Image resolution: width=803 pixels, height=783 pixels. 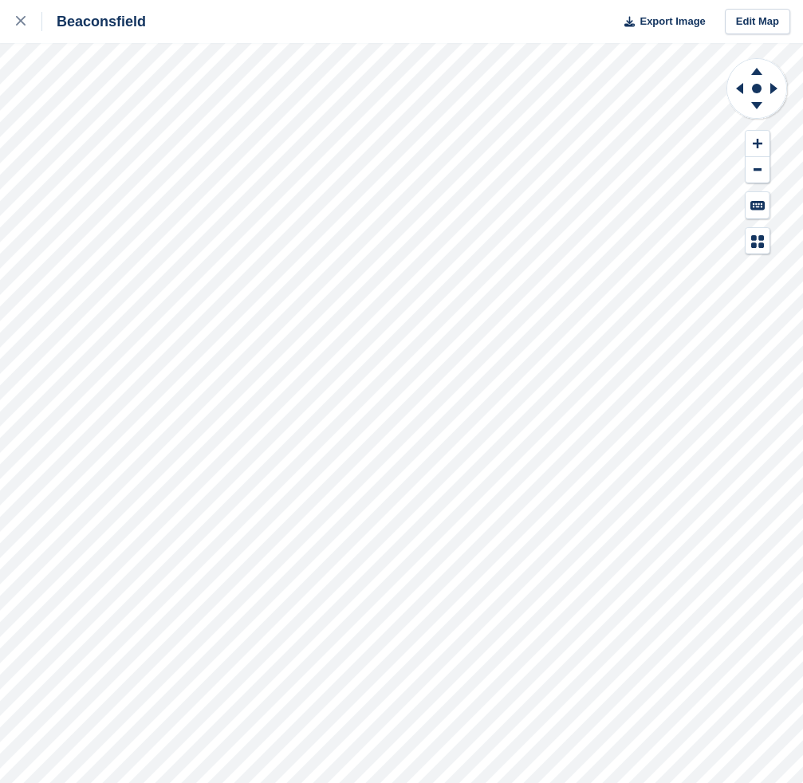 What do you see at coordinates (757, 22) in the screenshot?
I see `a: Edit Map` at bounding box center [757, 22].